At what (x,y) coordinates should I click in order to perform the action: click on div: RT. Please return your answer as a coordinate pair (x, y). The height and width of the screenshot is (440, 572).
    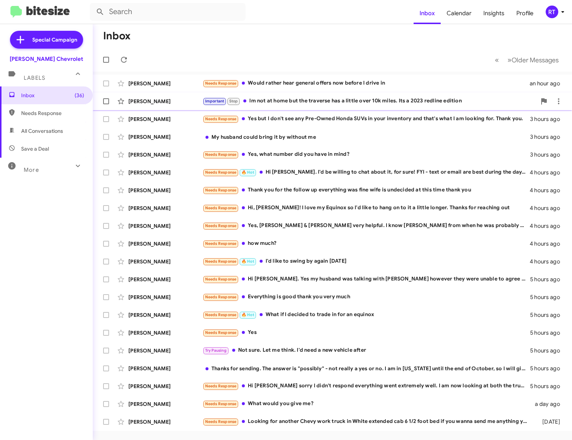
    Looking at the image, I should click on (552, 12).